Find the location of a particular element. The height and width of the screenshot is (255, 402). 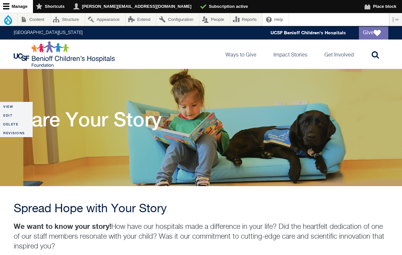

h2: Spread Hope with Your Story is located at coordinates (201, 209).